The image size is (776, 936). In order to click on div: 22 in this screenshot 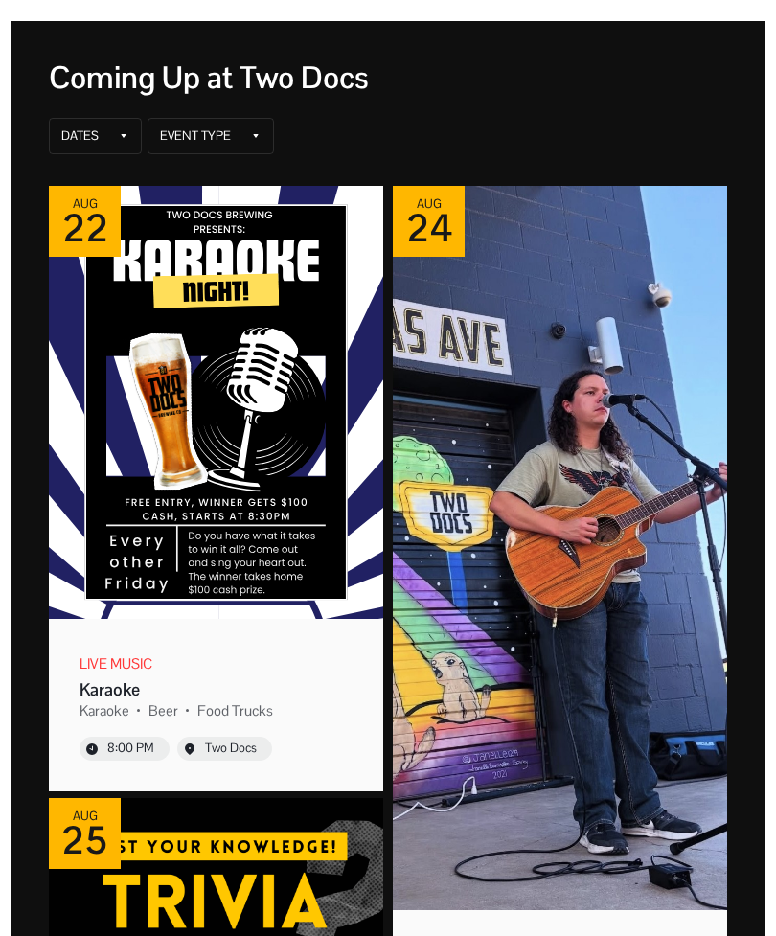, I will do `click(85, 228)`.